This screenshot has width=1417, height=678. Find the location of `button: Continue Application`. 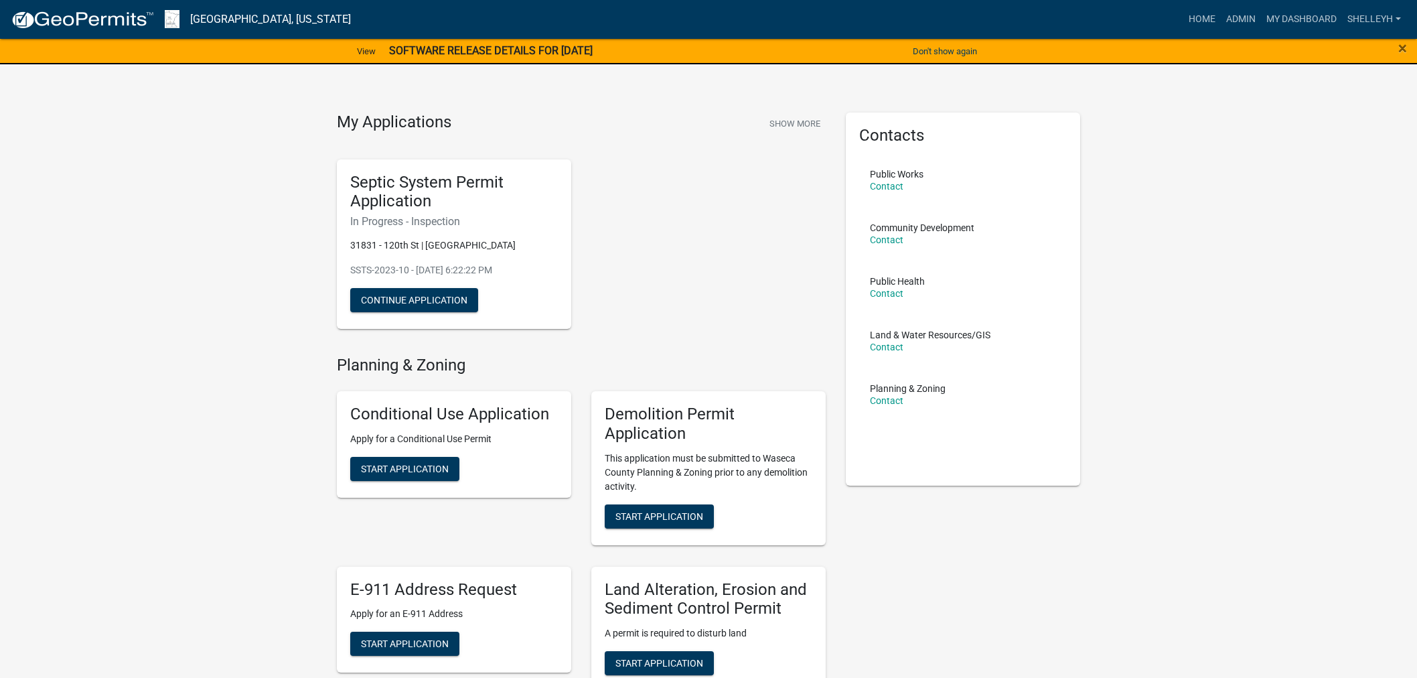

button: Continue Application is located at coordinates (414, 300).